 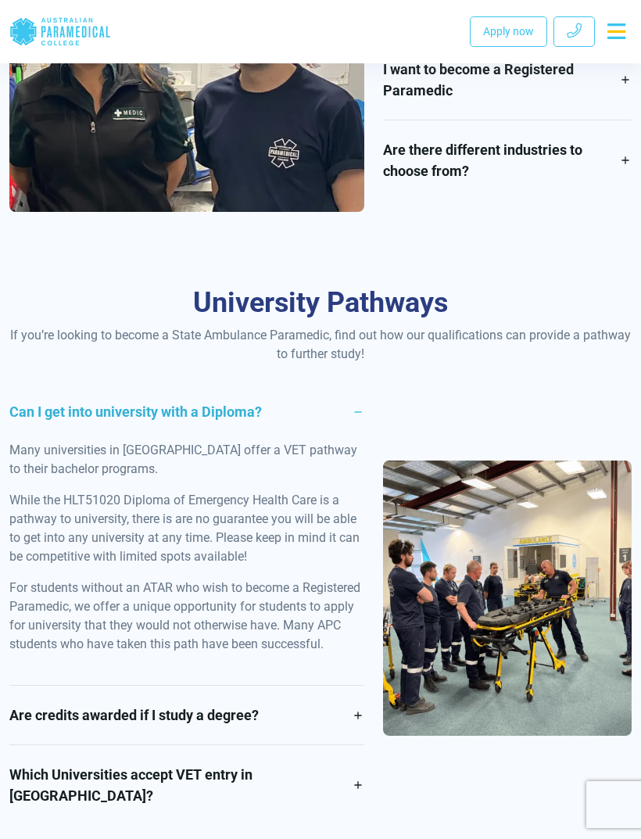 I want to click on a: Are credits awarded if I study a degree?, so click(x=187, y=714).